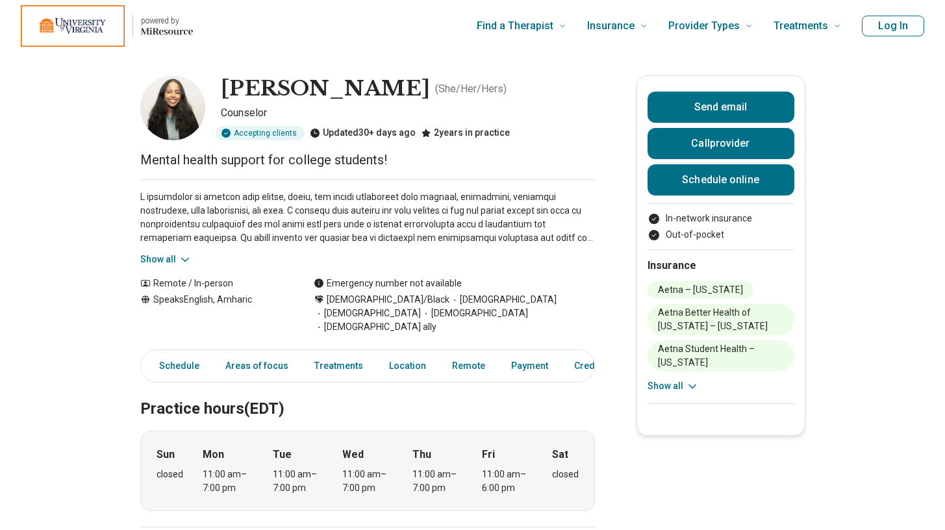 This screenshot has width=945, height=530. What do you see at coordinates (260, 133) in the screenshot?
I see `div: Accepting clients` at bounding box center [260, 133].